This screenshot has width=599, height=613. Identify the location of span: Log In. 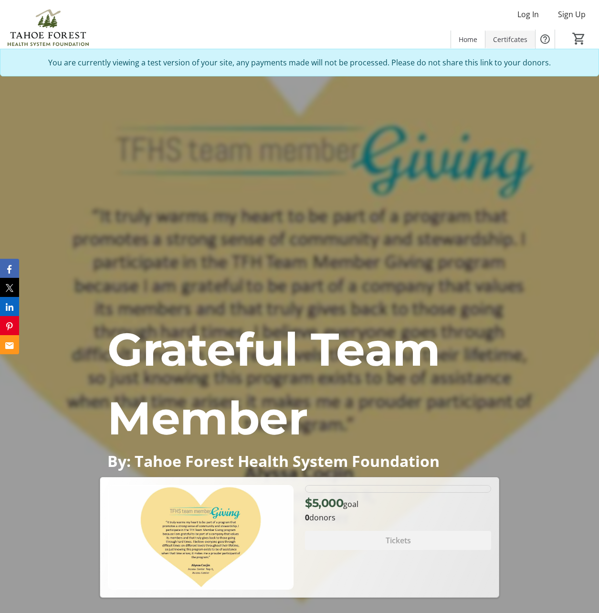
(528, 14).